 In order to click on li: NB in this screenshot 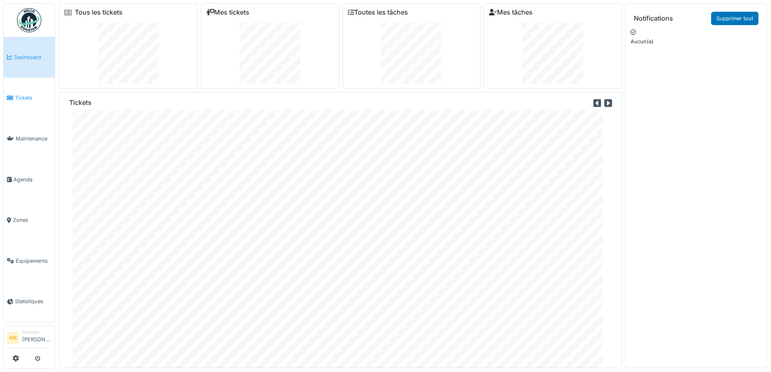, I will do `click(13, 338)`.